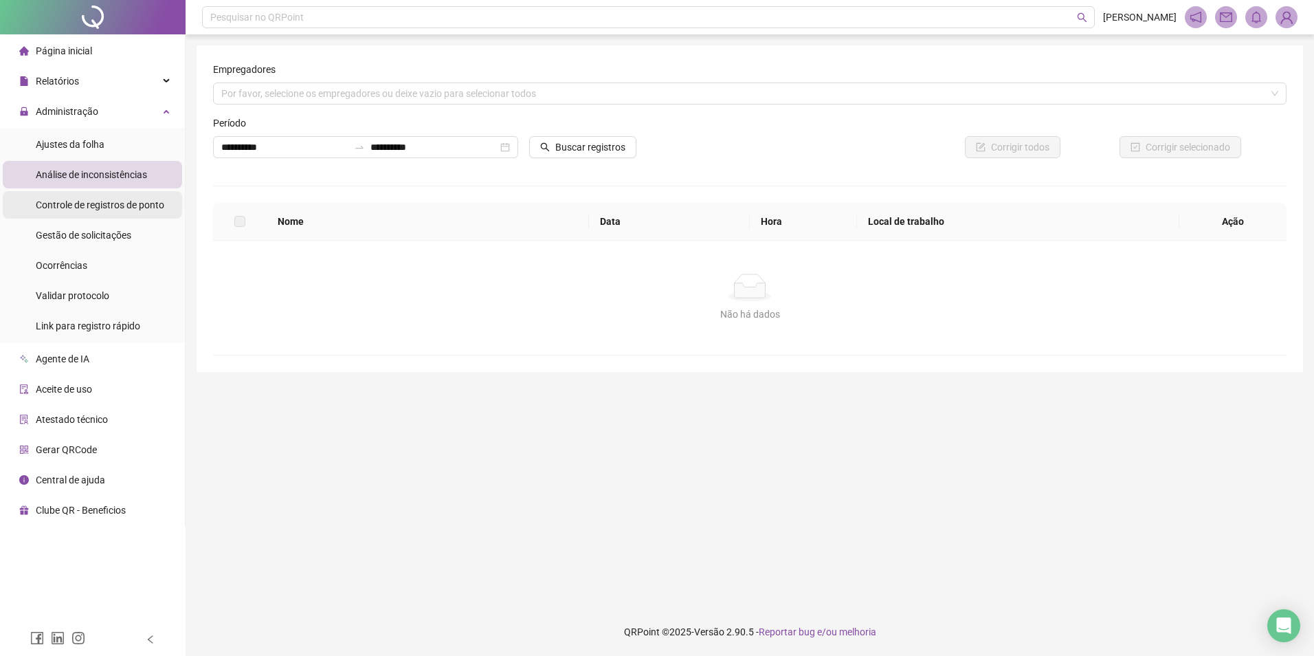 The height and width of the screenshot is (656, 1314). What do you see at coordinates (66, 449) in the screenshot?
I see `span: Gerar QRCode` at bounding box center [66, 449].